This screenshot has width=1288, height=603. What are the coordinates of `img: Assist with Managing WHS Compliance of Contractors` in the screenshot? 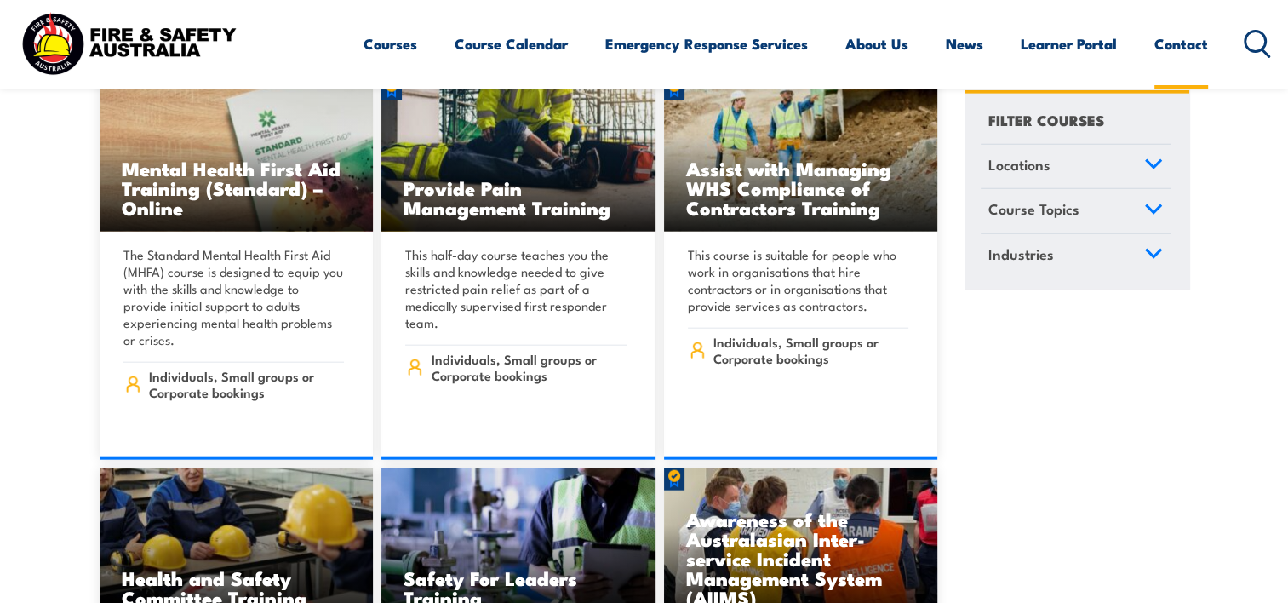 It's located at (801, 155).